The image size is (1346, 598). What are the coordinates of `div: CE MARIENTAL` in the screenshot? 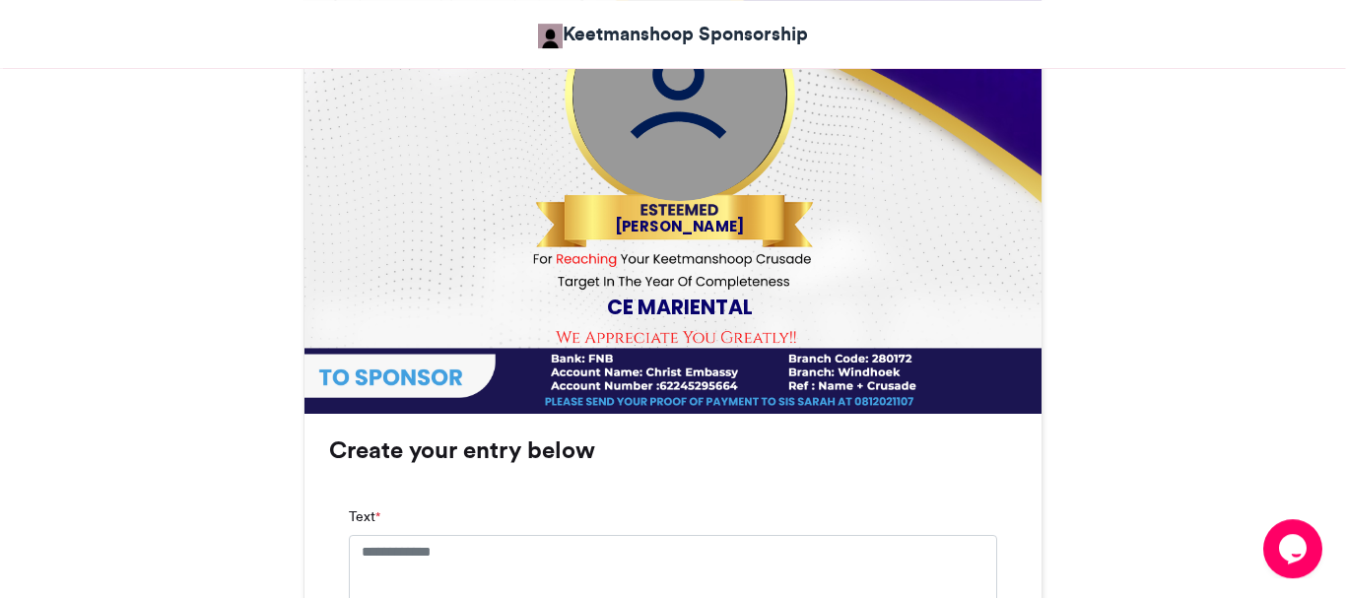 It's located at (679, 307).